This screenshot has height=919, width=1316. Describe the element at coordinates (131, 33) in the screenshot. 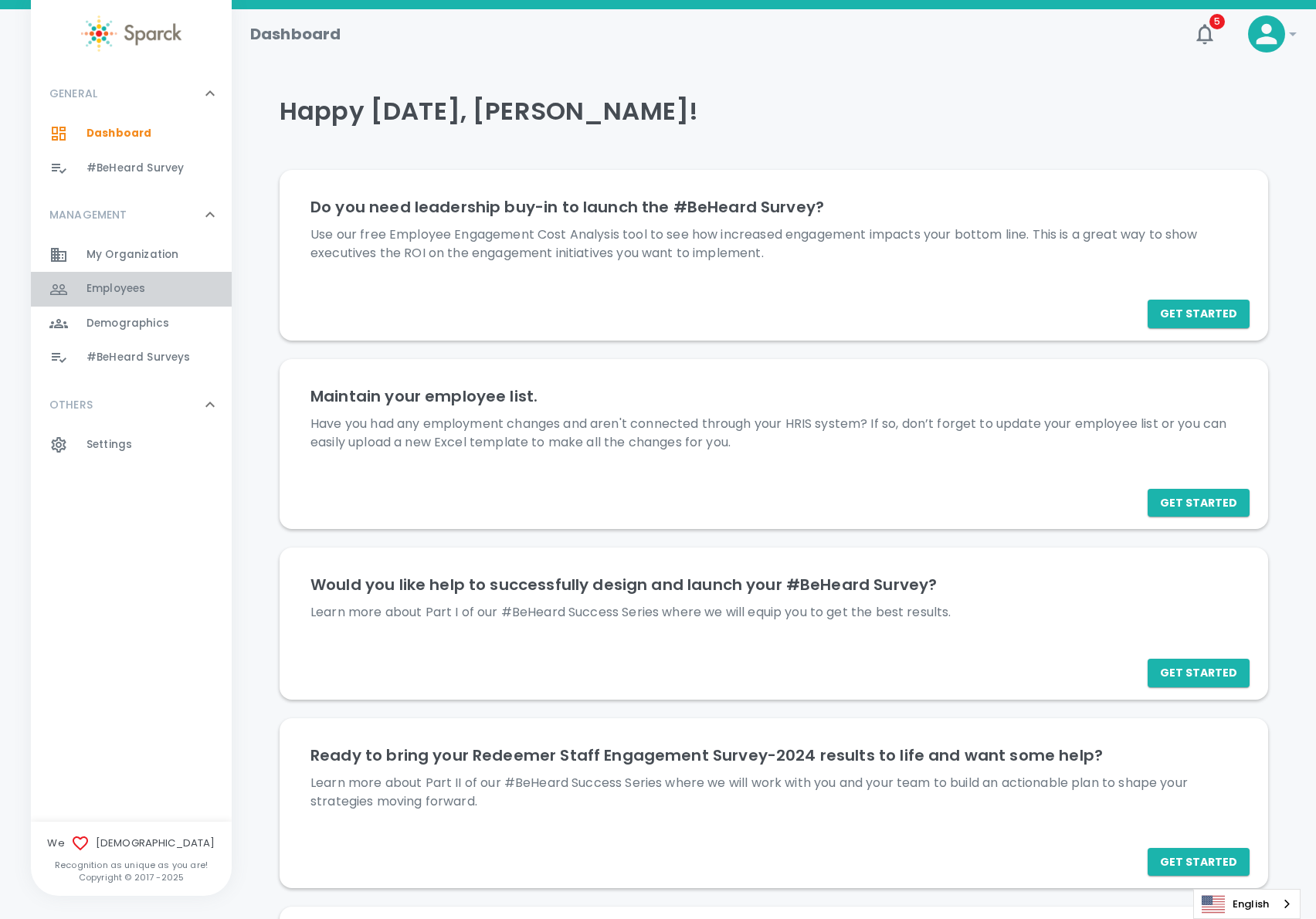

I see `img: Sparck logo` at that location.